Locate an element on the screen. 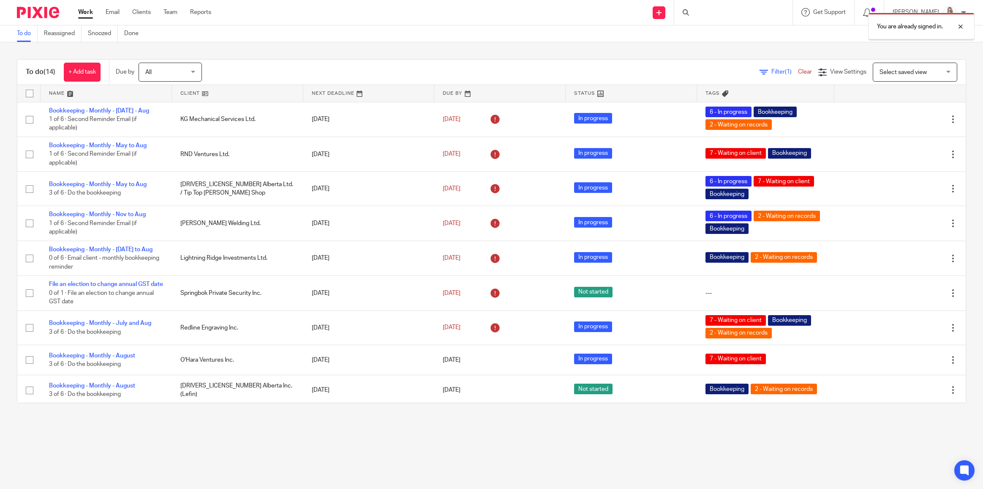  span: Filter is located at coordinates (785, 72).